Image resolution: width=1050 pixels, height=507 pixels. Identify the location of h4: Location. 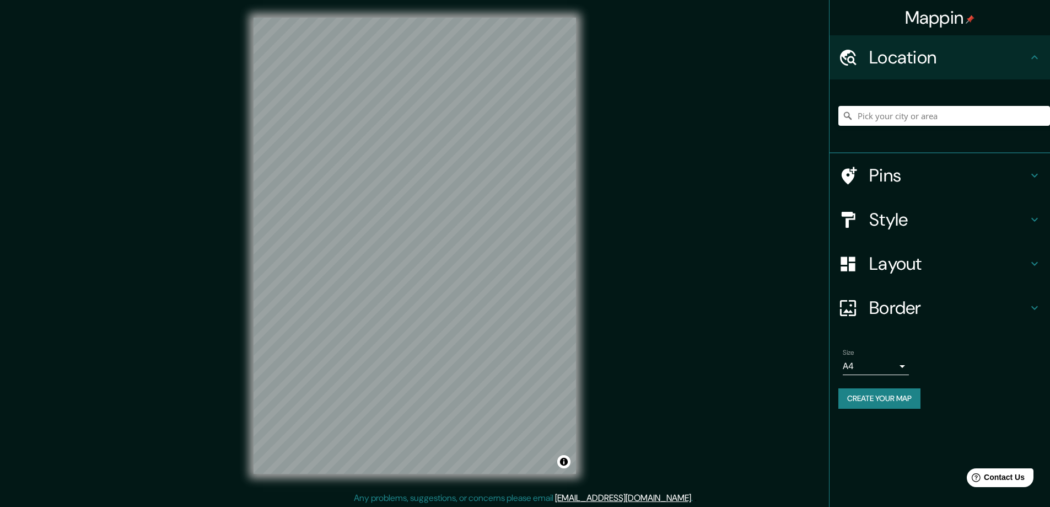
(949, 57).